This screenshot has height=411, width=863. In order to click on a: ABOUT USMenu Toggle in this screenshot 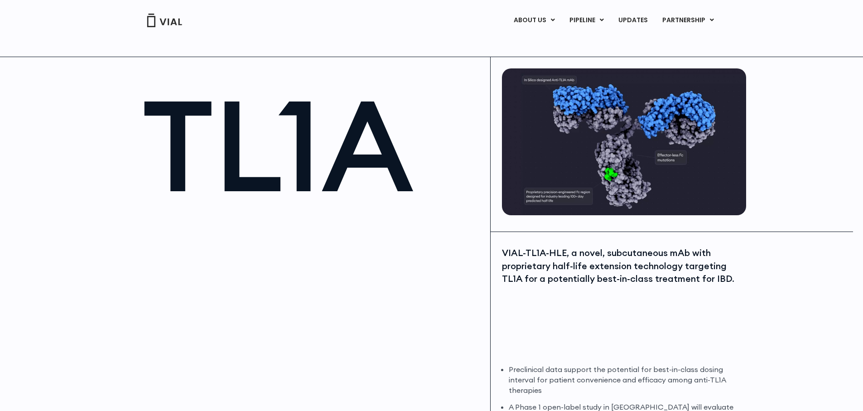, I will do `click(534, 20)`.